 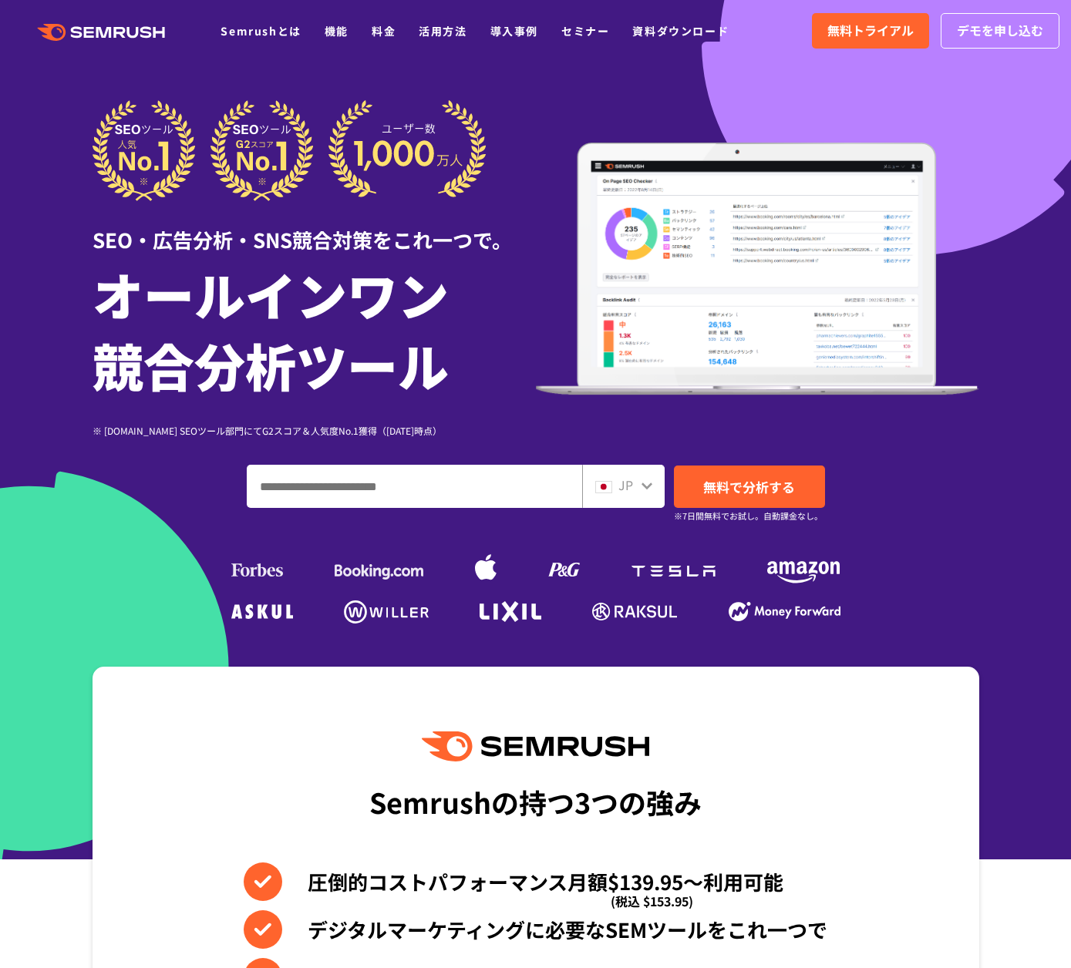 I want to click on li: 圧倒的コストパフォーマンス月額$139.95〜利用可能, so click(x=535, y=882).